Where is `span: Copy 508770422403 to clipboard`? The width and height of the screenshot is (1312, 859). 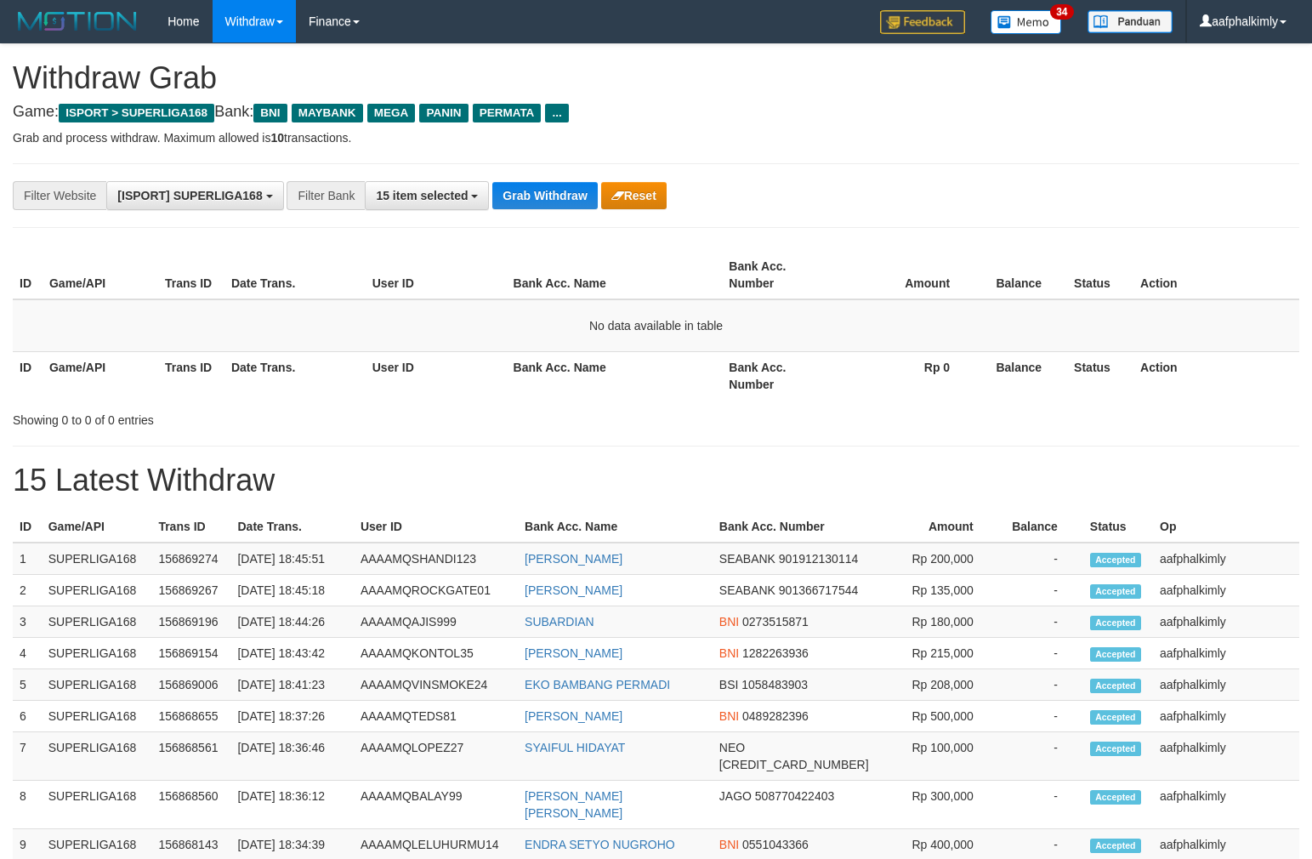 span: Copy 508770422403 to clipboard is located at coordinates (794, 796).